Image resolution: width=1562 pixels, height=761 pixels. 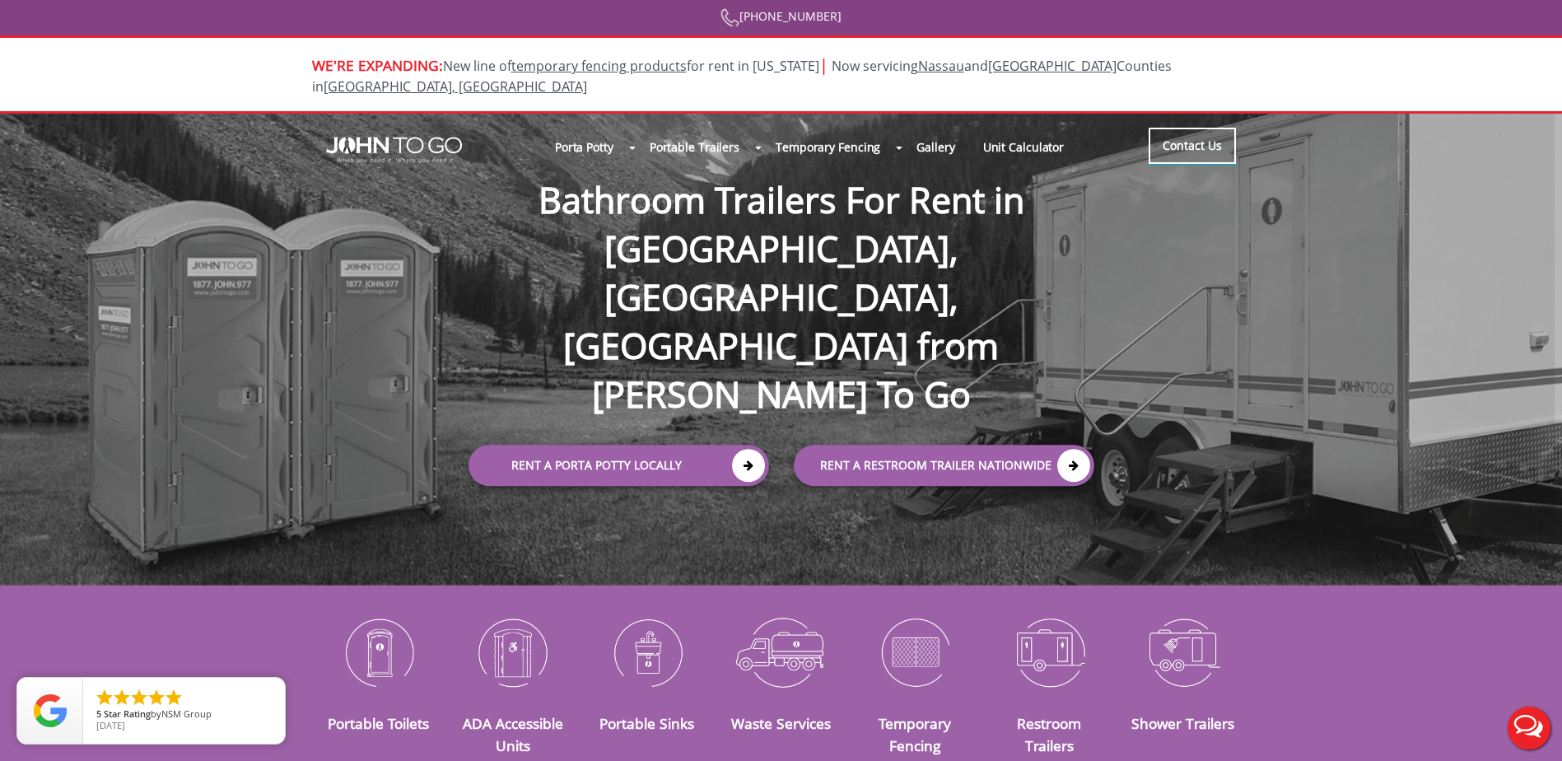 What do you see at coordinates (646, 723) in the screenshot?
I see `a: Portable Sinks` at bounding box center [646, 723].